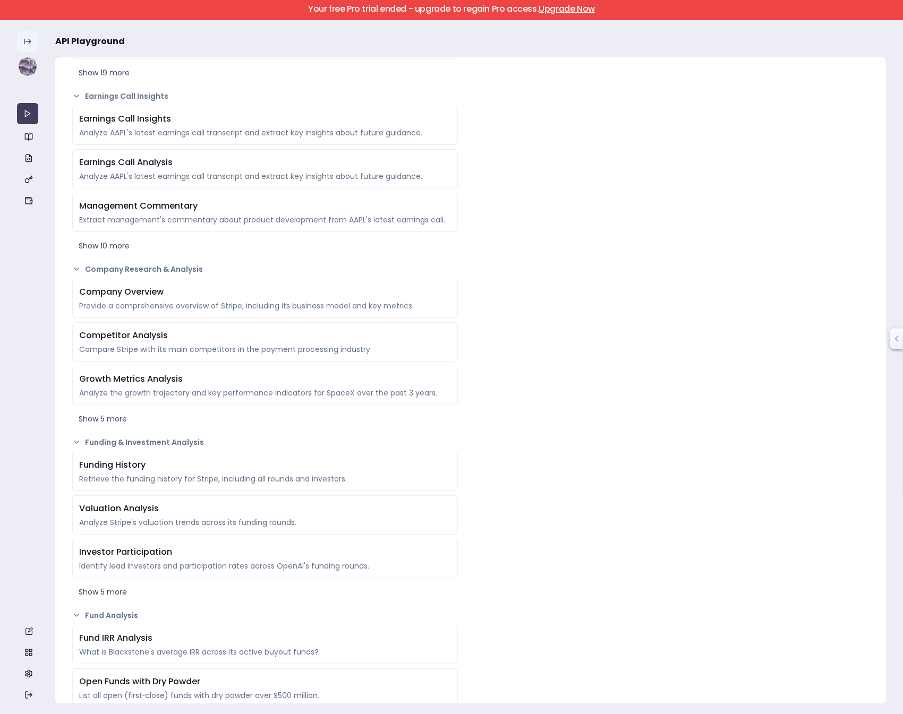  Describe the element at coordinates (265, 479) in the screenshot. I see `div: Retrieve the funding history for Stripe, including all rounds and investors.` at that location.